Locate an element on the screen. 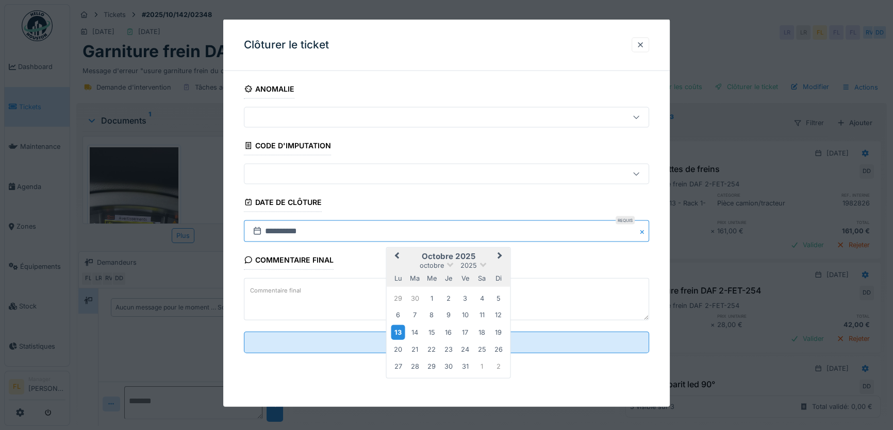  div: Choose dimanche 26 octobre 2025 is located at coordinates (498, 350).